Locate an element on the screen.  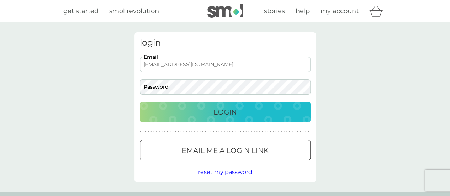
span: reset my password is located at coordinates (225, 172).